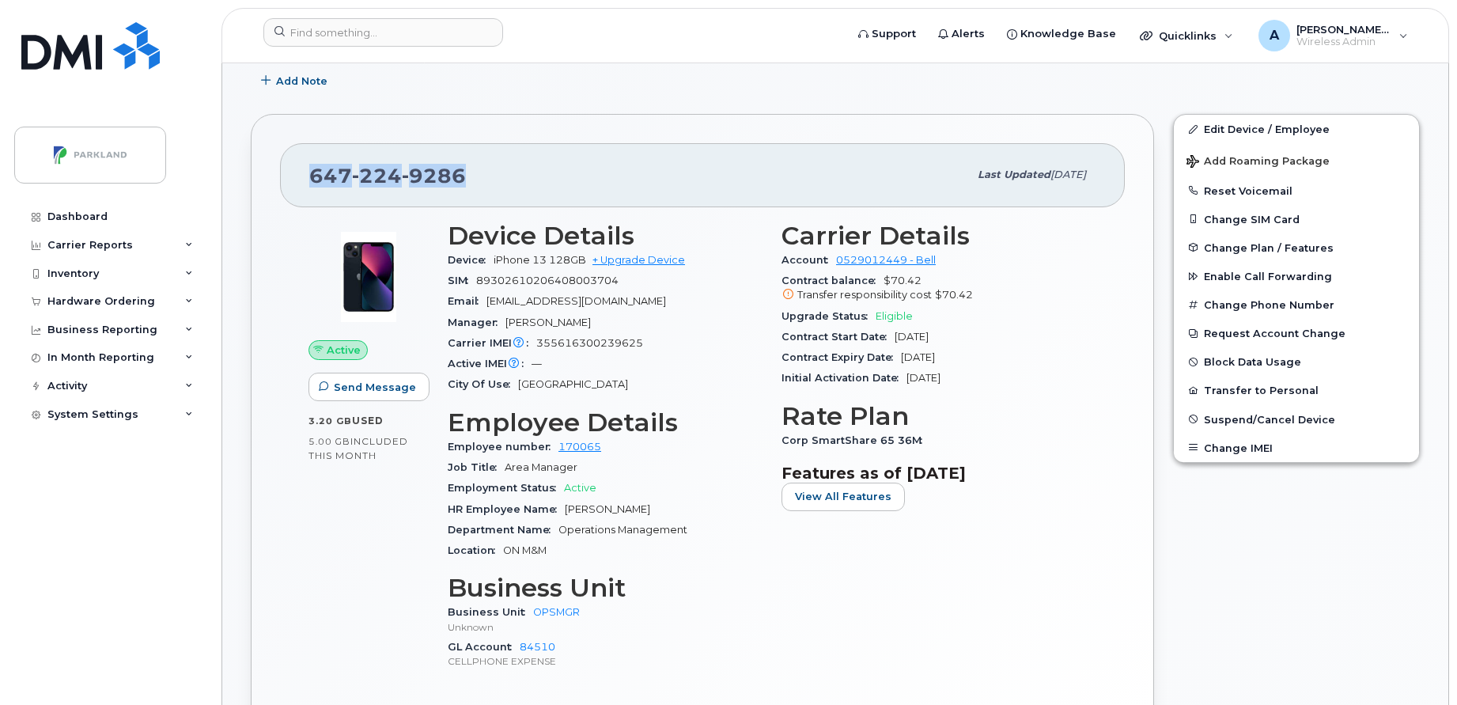 The height and width of the screenshot is (705, 1457). I want to click on span: Business Unit, so click(490, 611).